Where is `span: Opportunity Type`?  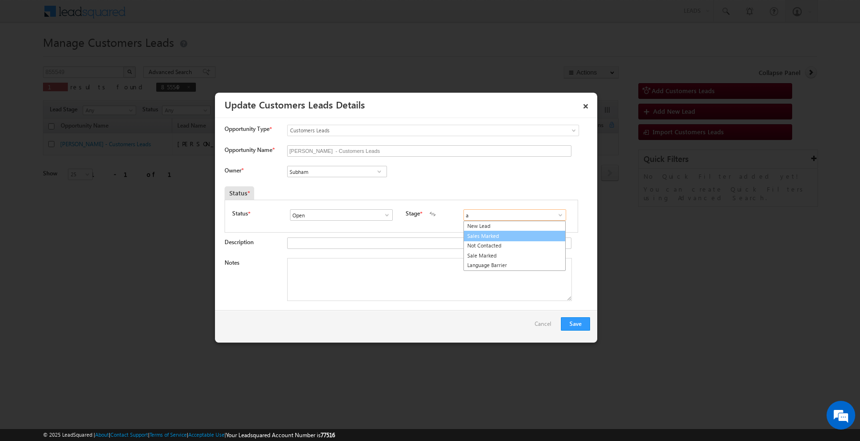 span: Opportunity Type is located at coordinates (247, 129).